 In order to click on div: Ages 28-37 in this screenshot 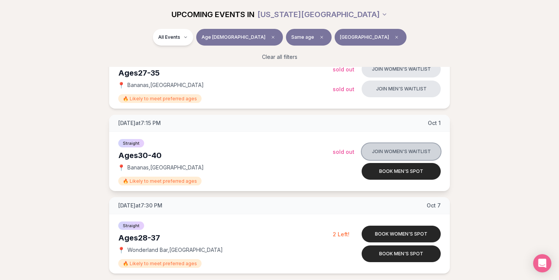, I will do `click(225, 238)`.